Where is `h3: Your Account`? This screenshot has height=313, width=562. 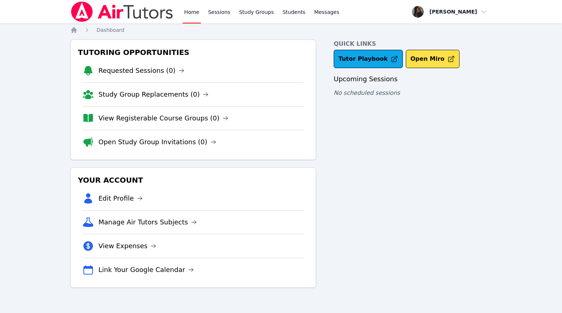
h3: Your Account is located at coordinates (193, 180).